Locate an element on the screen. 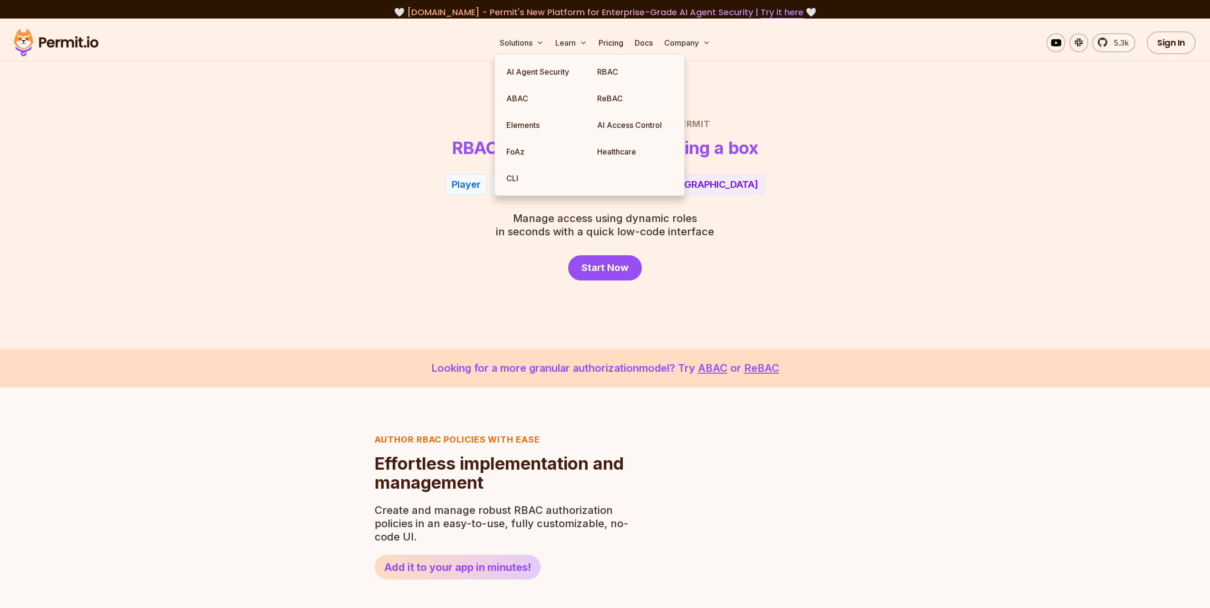  a: RBAC is located at coordinates (634, 72).